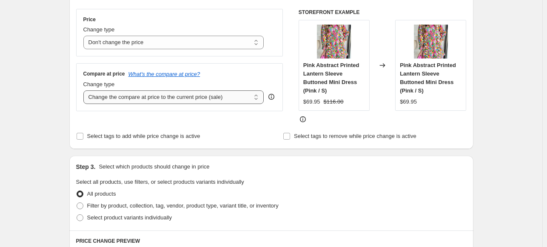 This screenshot has height=247, width=547. I want to click on h6: STOREFRONT EXAMPLE, so click(382, 12).